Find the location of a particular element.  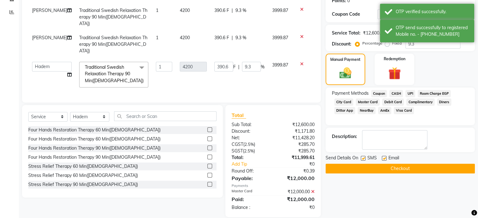

div: Payments is located at coordinates (273, 186).